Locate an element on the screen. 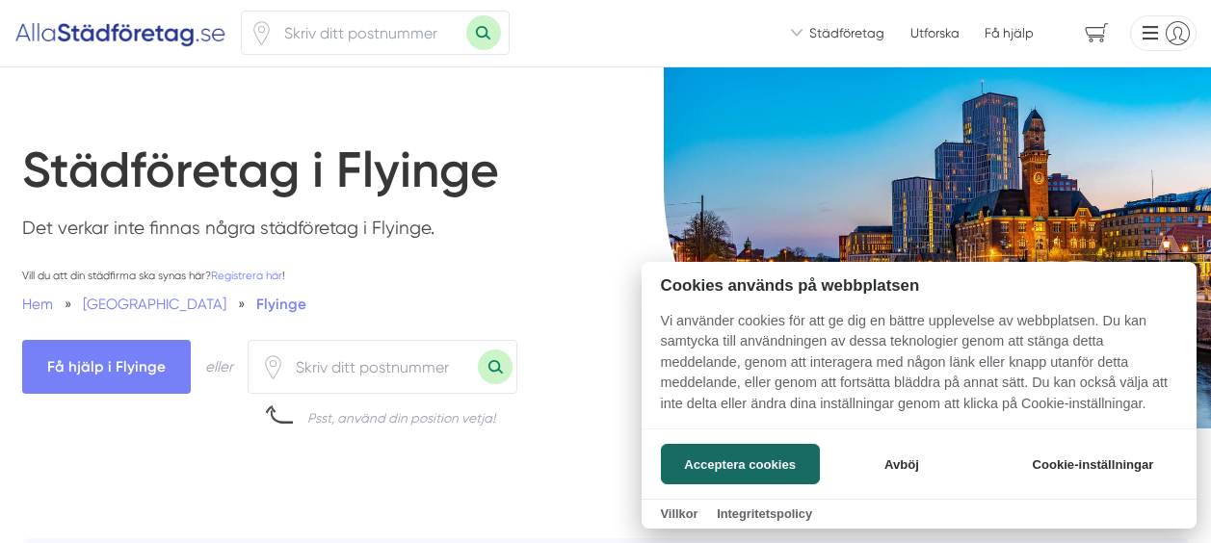  button: Acceptera cookies is located at coordinates (740, 464).